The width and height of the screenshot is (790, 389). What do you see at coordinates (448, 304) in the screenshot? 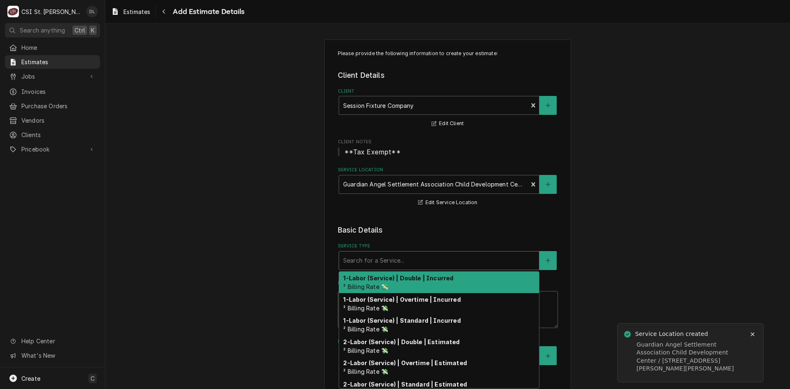
I see `div: Reason For Call` at bounding box center [448, 304].